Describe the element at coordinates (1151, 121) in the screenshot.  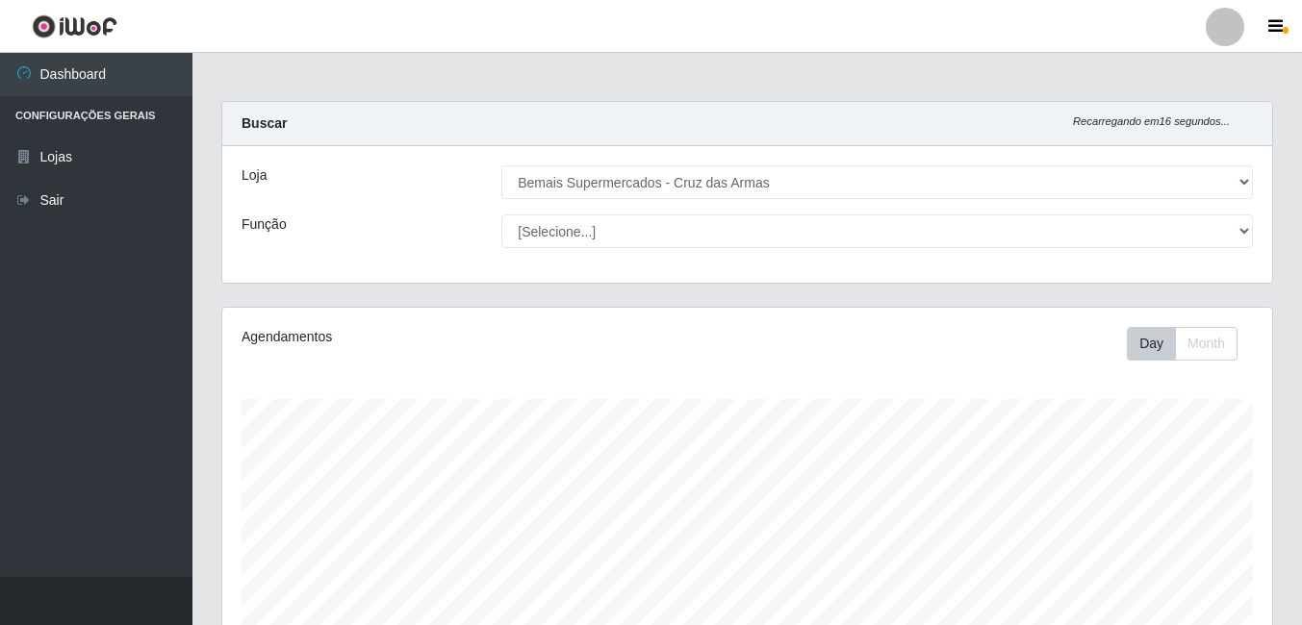
I see `i: Recarregando em 16 segundos...` at that location.